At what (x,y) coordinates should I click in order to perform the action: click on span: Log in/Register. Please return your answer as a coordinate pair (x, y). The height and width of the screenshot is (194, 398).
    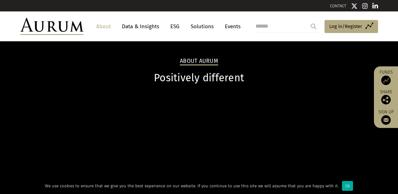
    Looking at the image, I should click on (346, 26).